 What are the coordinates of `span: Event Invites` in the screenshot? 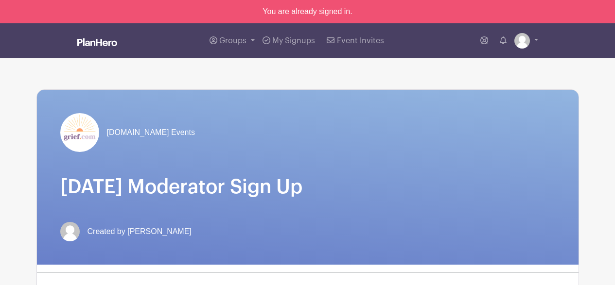 It's located at (360, 41).